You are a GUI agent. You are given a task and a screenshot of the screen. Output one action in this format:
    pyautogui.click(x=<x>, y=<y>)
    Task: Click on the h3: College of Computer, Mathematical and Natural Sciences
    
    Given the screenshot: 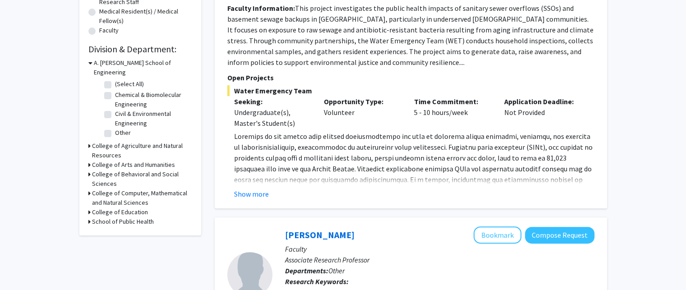 What is the action you would take?
    pyautogui.click(x=142, y=198)
    